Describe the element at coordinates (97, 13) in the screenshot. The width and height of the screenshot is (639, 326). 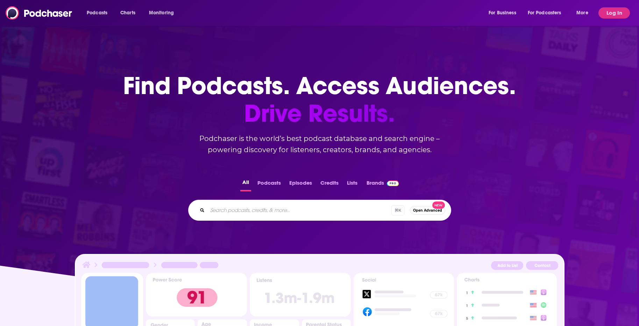
I see `span: Podcasts` at that location.